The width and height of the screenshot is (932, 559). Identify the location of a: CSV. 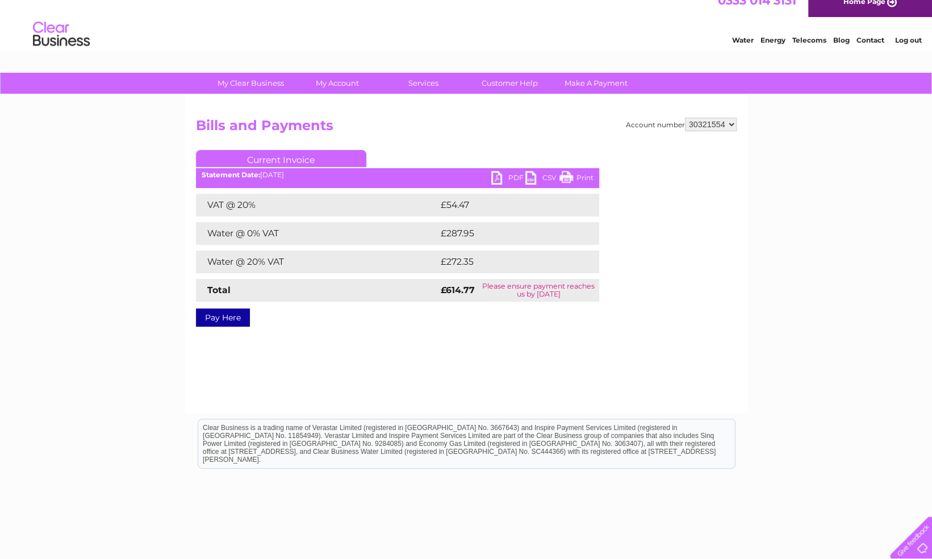
(543, 179).